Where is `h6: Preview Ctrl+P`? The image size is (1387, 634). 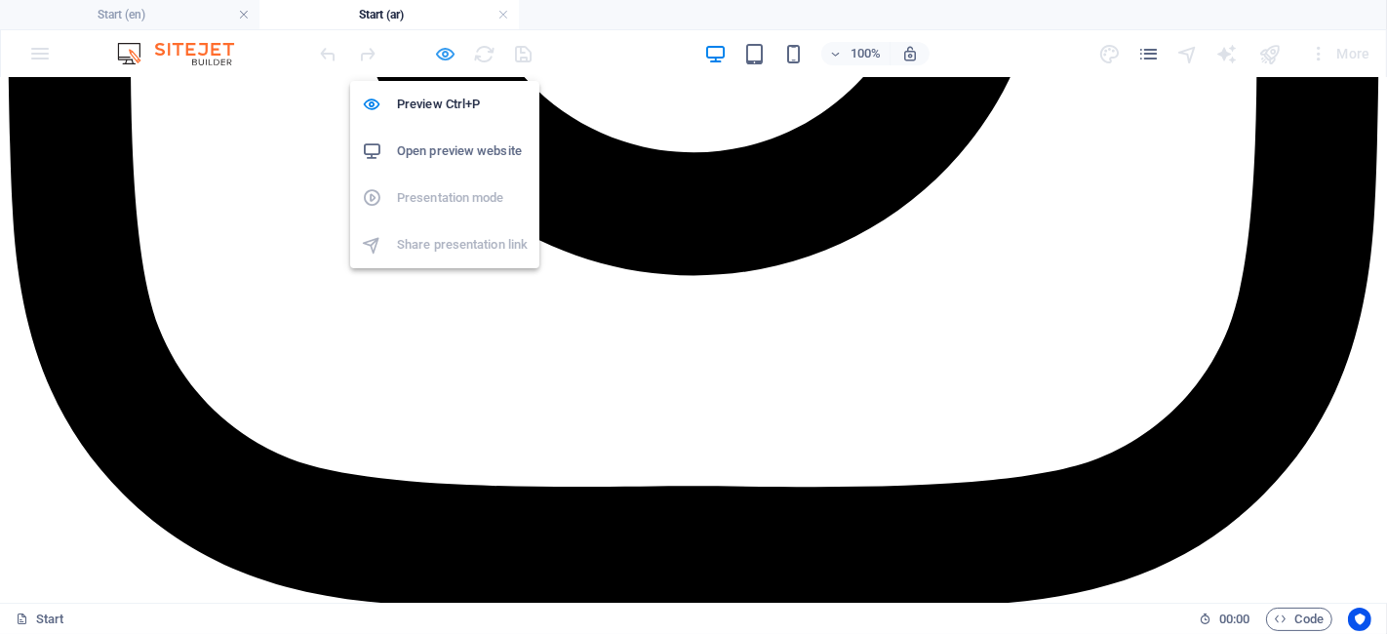
h6: Preview Ctrl+P is located at coordinates (462, 104).